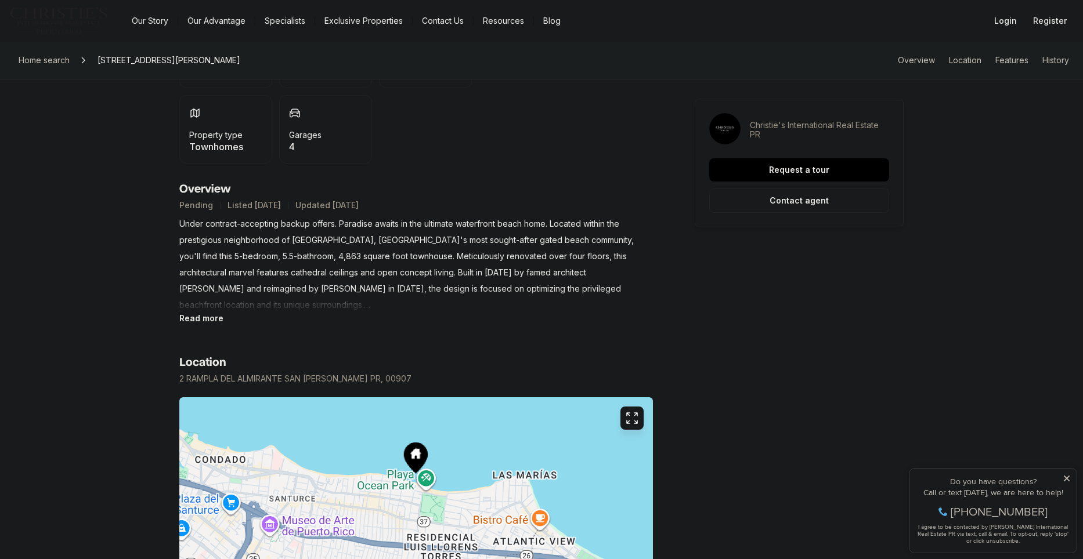 The width and height of the screenshot is (1083, 559). I want to click on p: Garages, so click(305, 135).